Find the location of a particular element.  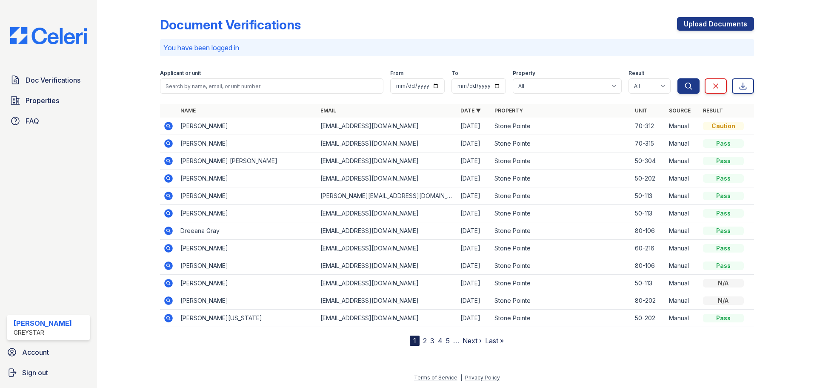

td: 70-312 is located at coordinates (648, 126).